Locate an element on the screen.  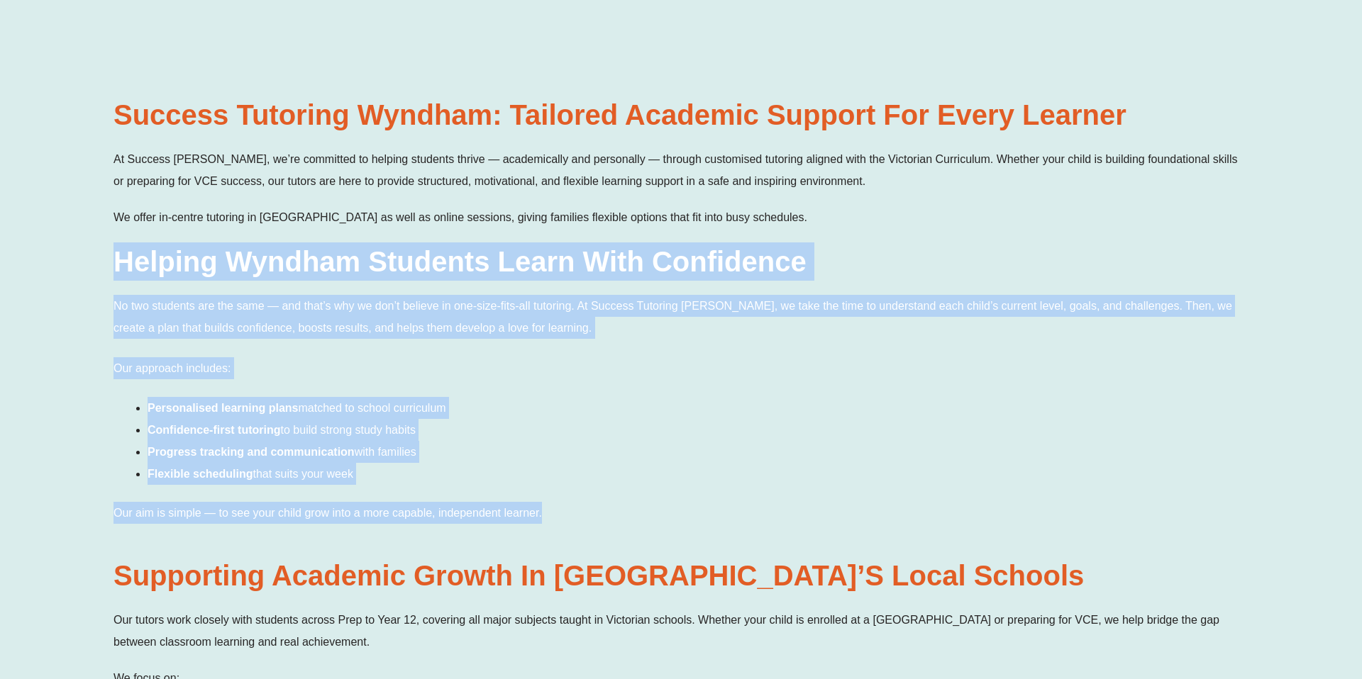
span: No two students are the same — and that’s why we don’t believe in one-size-fits-all tutoring. At ... is located at coordinates (672, 317).